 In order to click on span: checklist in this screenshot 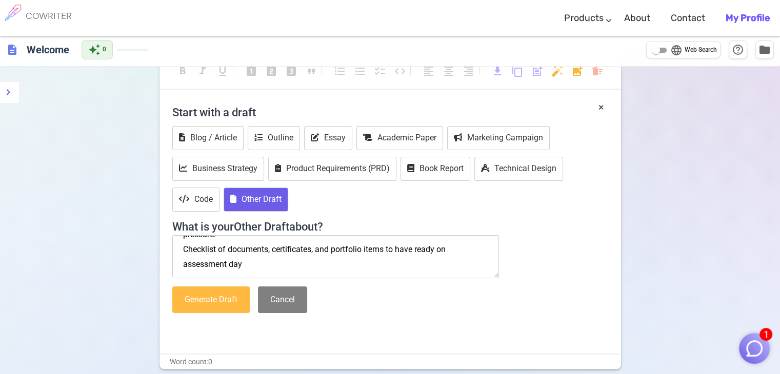, I will do `click(380, 71)`.